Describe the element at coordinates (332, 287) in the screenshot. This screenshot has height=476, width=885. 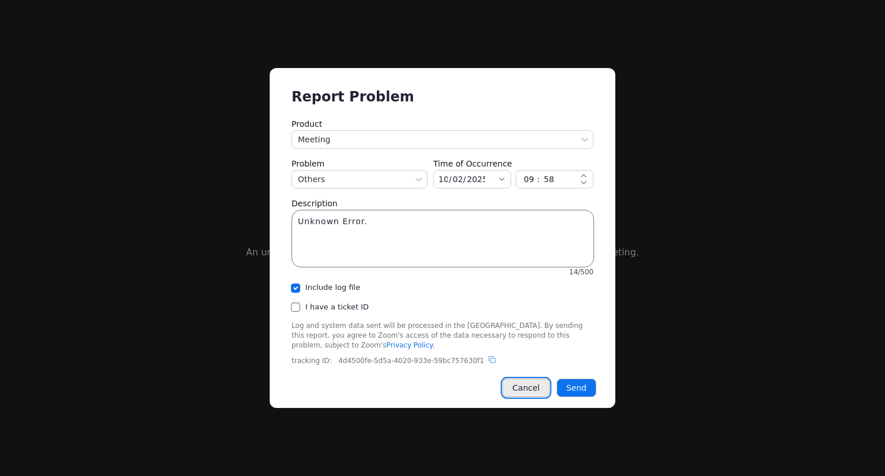
I see `div: Include log file` at that location.